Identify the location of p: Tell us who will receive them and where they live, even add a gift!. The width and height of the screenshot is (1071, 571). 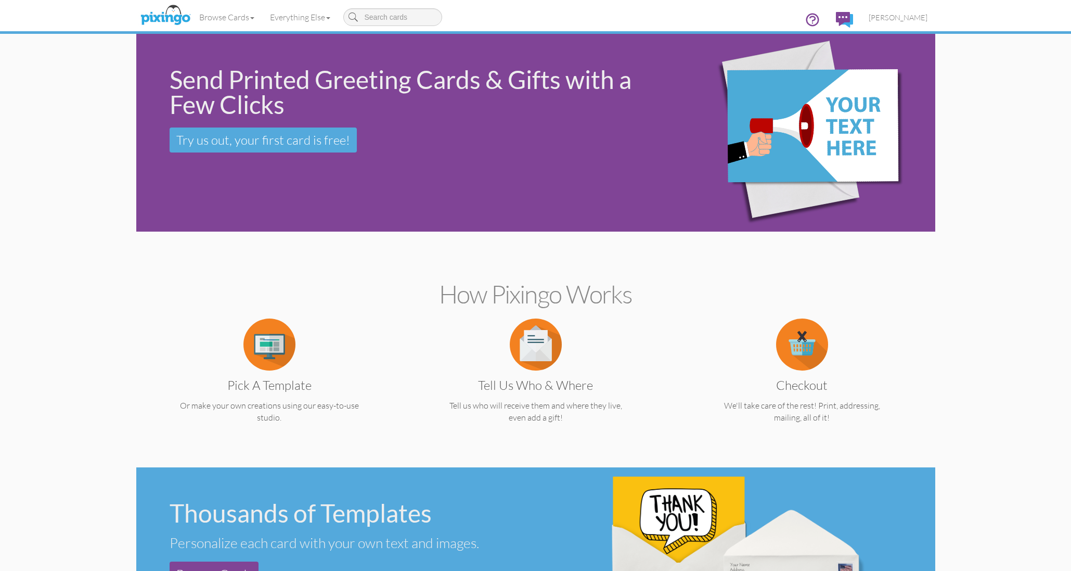
(536, 412).